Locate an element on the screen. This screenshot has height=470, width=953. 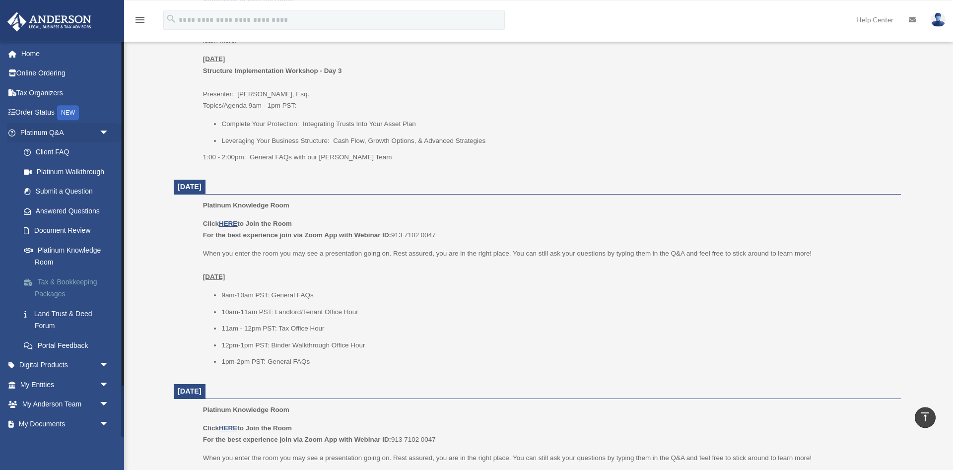
a: Online Learningarrow_drop_down is located at coordinates (66, 444).